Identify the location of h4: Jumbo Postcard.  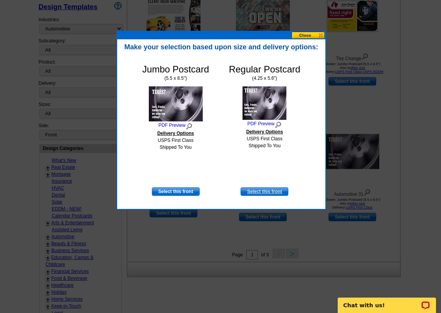
(175, 69).